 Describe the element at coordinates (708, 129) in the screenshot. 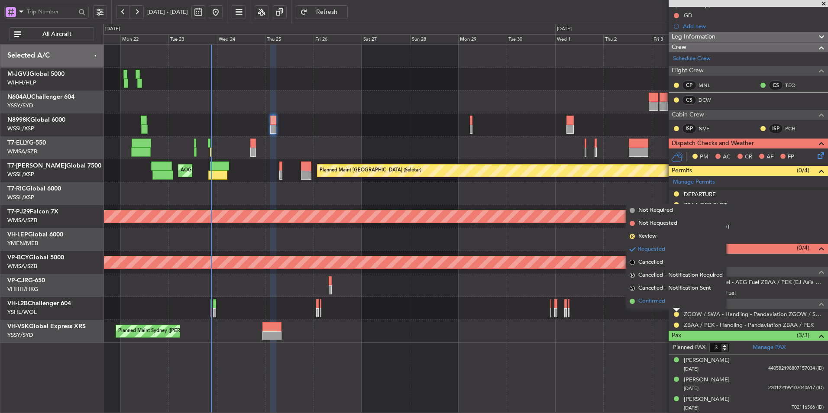

I see `a: NVE` at that location.